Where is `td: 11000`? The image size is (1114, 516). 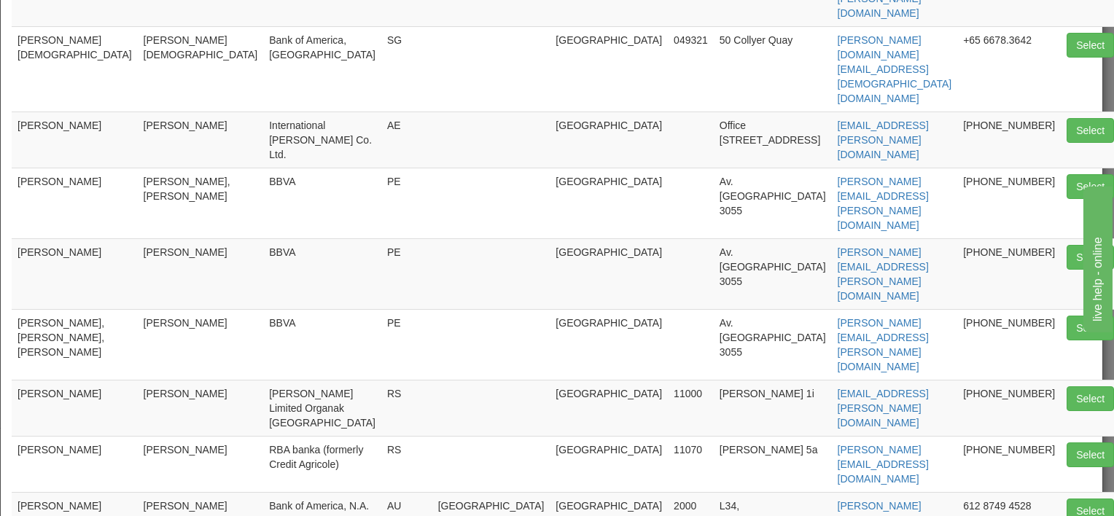 td: 11000 is located at coordinates (691, 408).